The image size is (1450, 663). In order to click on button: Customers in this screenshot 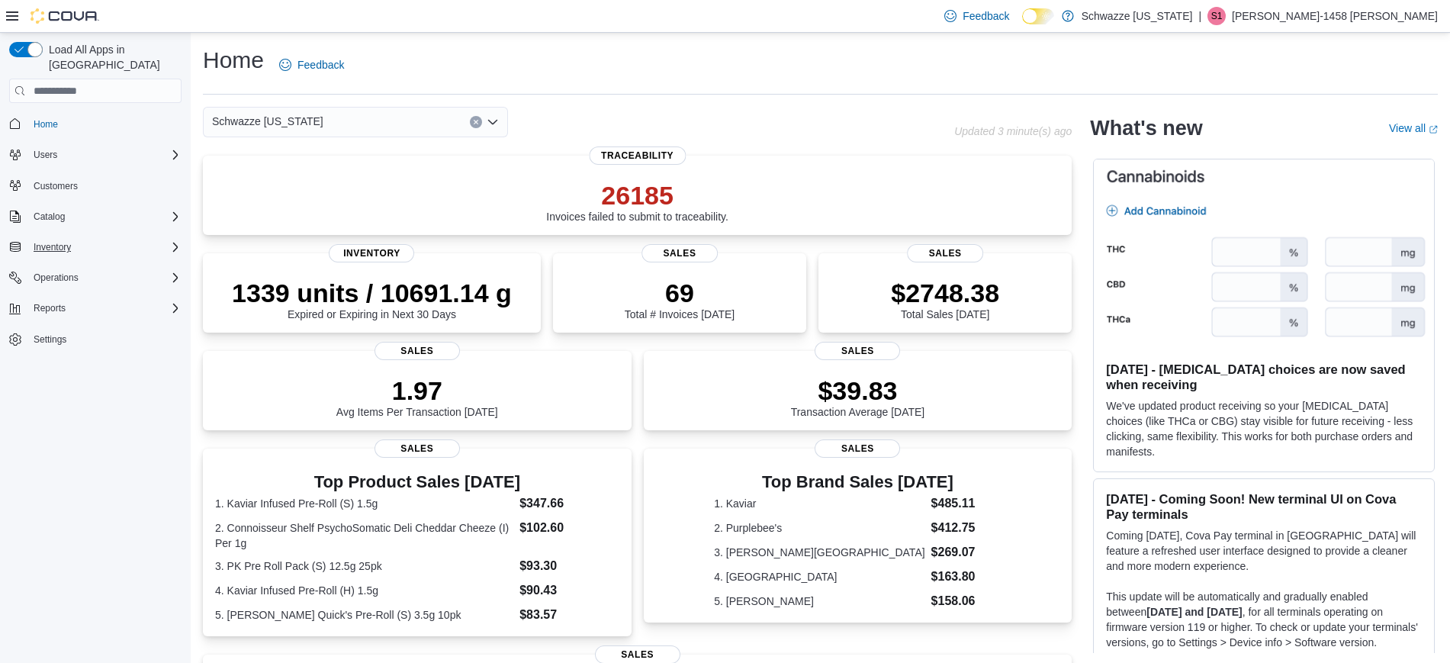, I will do `click(95, 185)`.